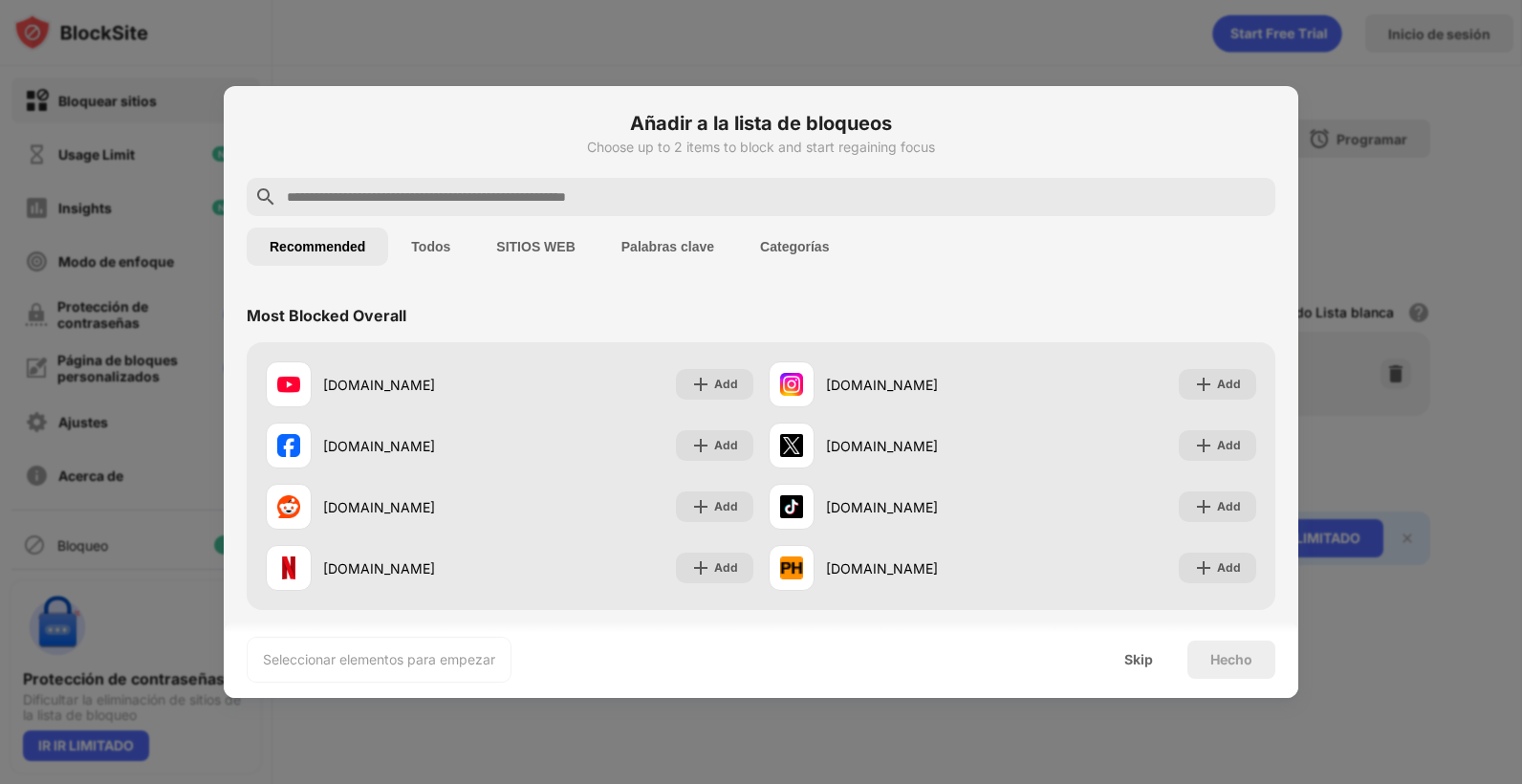 Image resolution: width=1522 pixels, height=784 pixels. Describe the element at coordinates (761, 124) in the screenshot. I see `h6: Añadir a la lista de bloqueos` at that location.